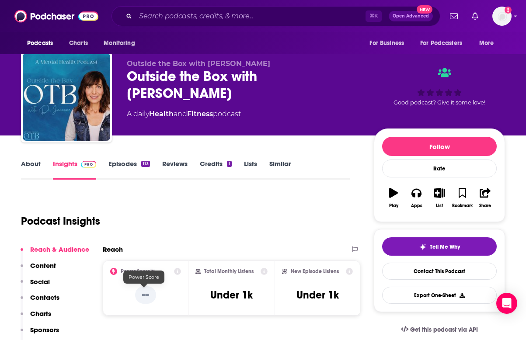 This screenshot has height=340, width=526. I want to click on a: Episodes113, so click(129, 170).